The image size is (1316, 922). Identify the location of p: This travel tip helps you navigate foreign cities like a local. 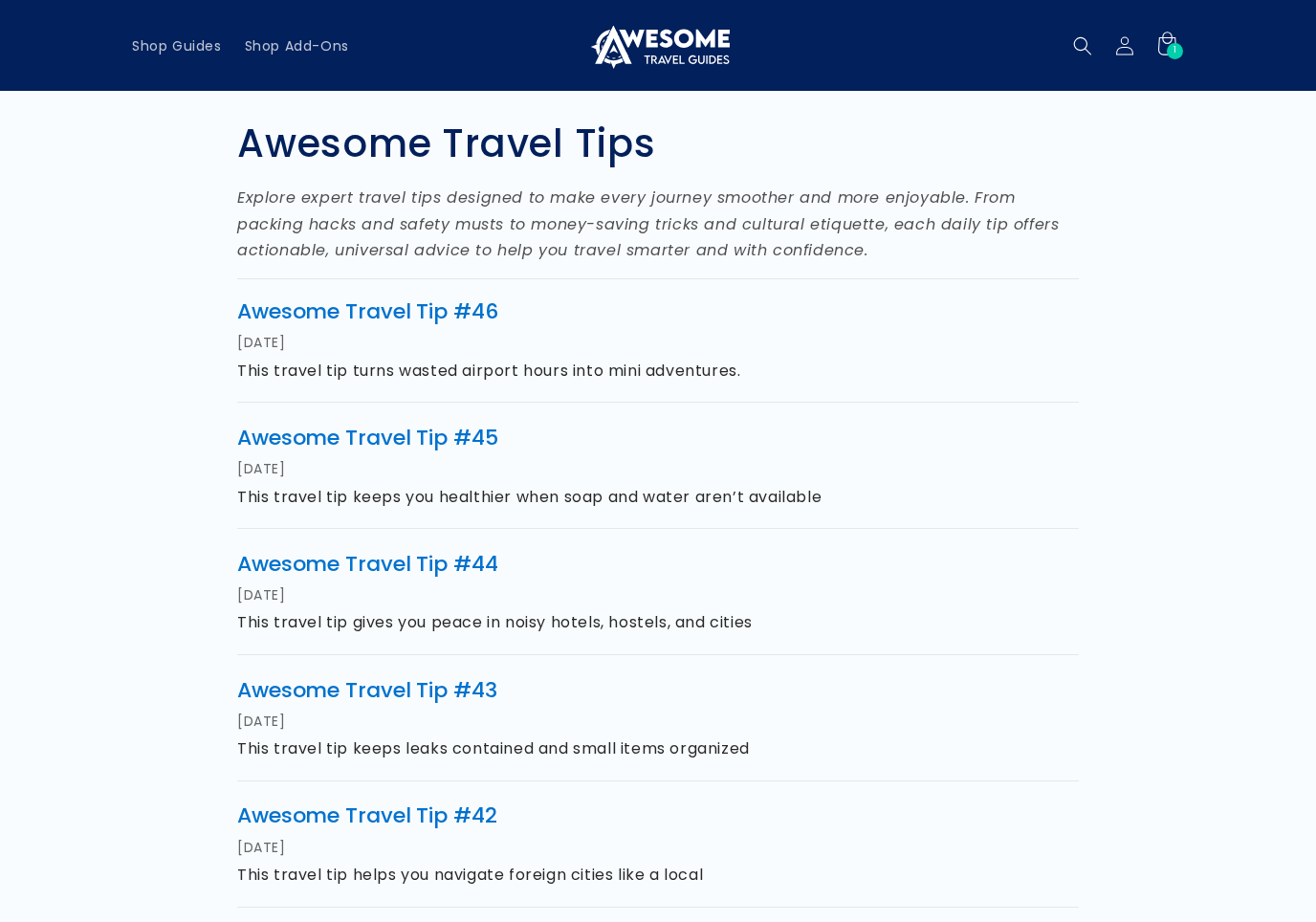
(658, 875).